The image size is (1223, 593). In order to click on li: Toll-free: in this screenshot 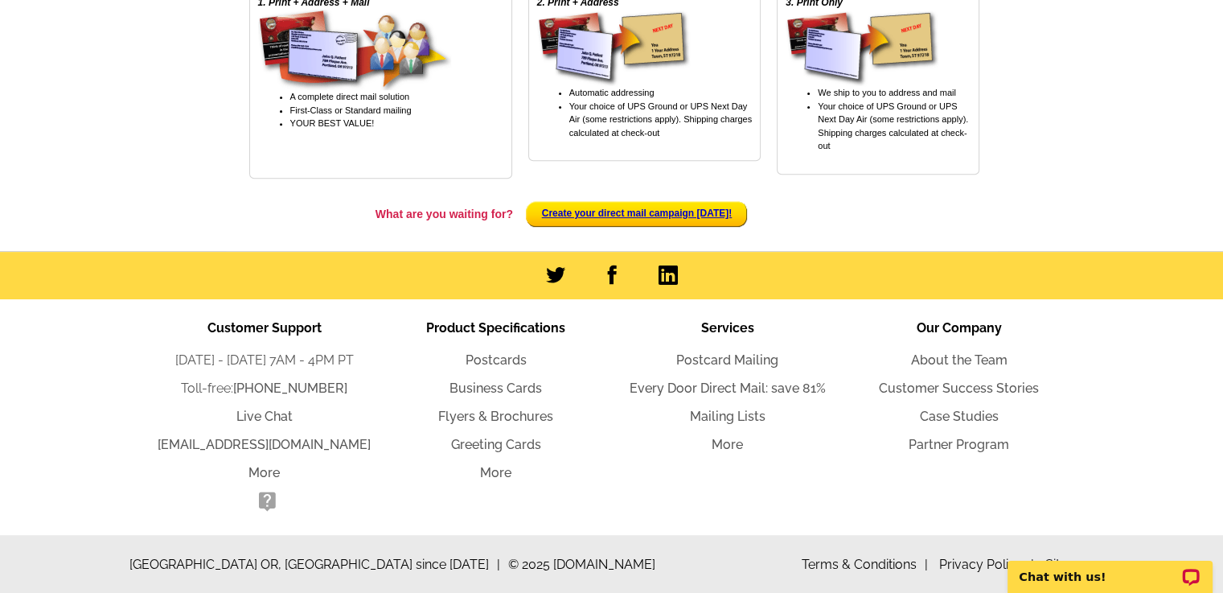, I will do `click(265, 388)`.